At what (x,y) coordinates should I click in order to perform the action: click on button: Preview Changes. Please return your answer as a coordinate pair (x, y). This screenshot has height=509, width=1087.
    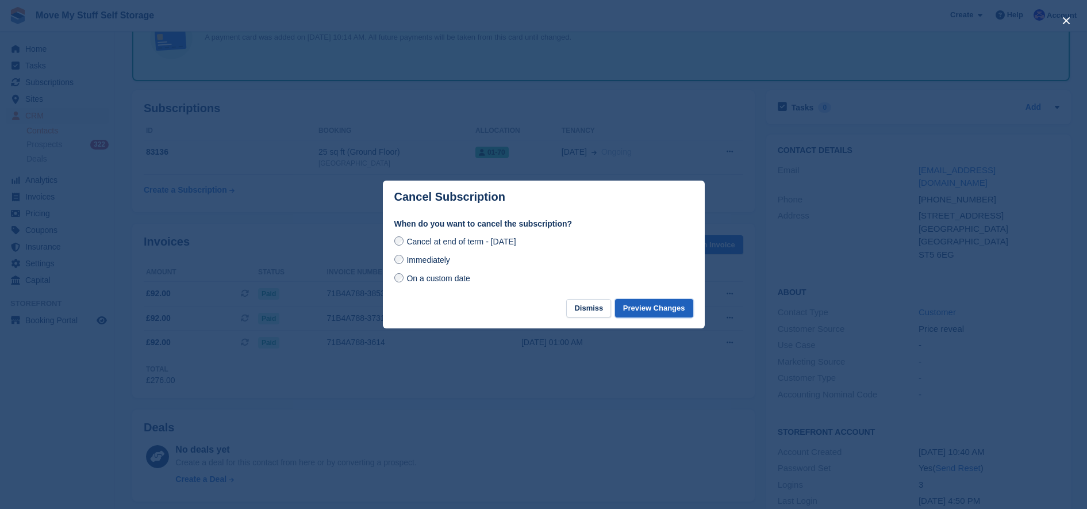
    Looking at the image, I should click on (654, 308).